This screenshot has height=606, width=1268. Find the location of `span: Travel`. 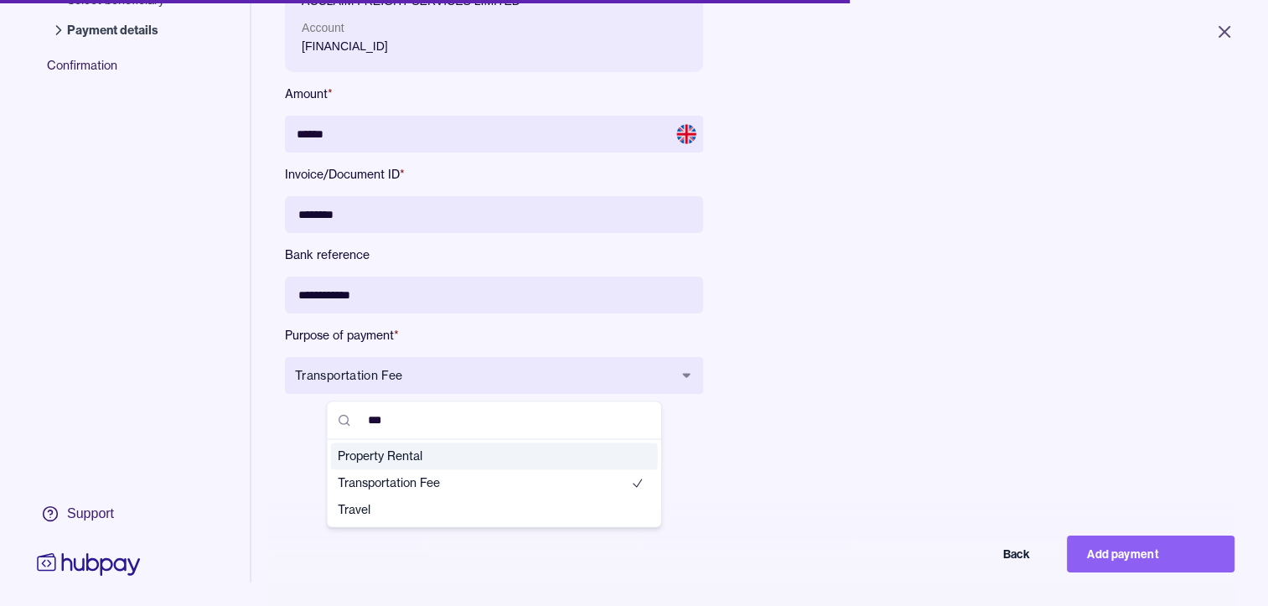

span: Travel is located at coordinates (484, 510).